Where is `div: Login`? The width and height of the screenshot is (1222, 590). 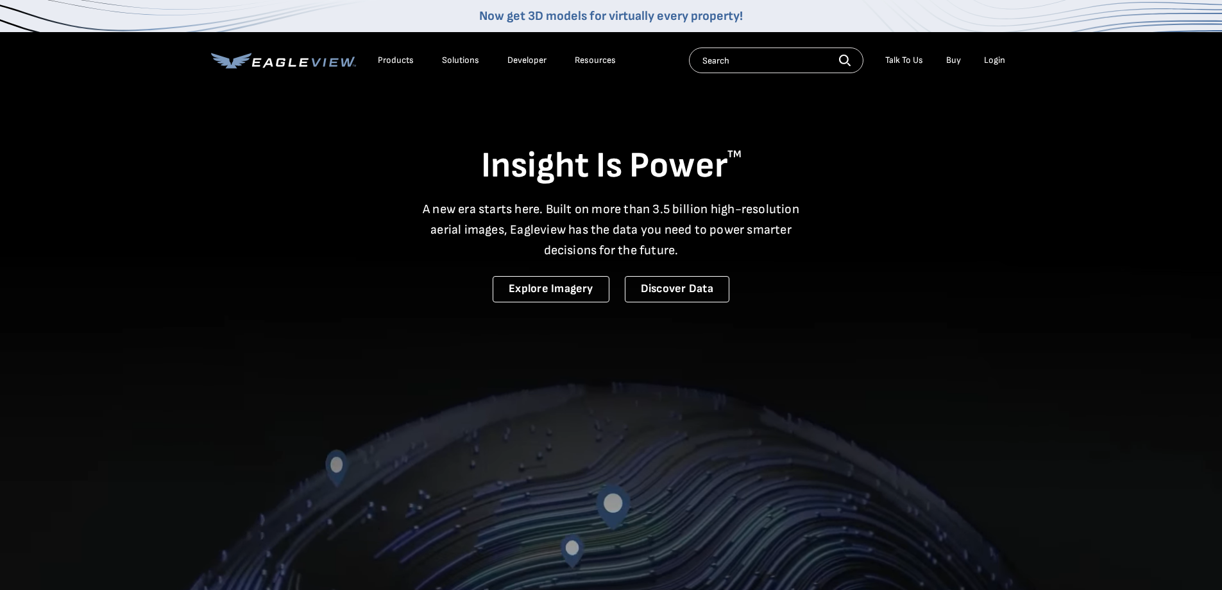
div: Login is located at coordinates (995, 60).